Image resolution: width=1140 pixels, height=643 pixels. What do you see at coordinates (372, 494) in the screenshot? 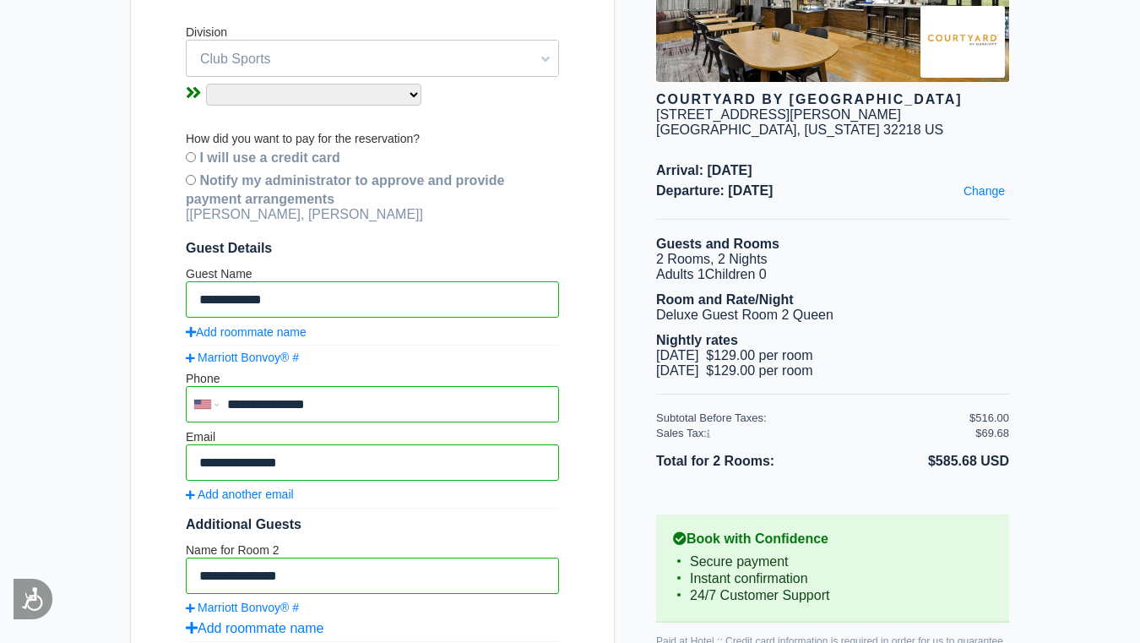
I see `a: Add another email` at bounding box center [372, 494].